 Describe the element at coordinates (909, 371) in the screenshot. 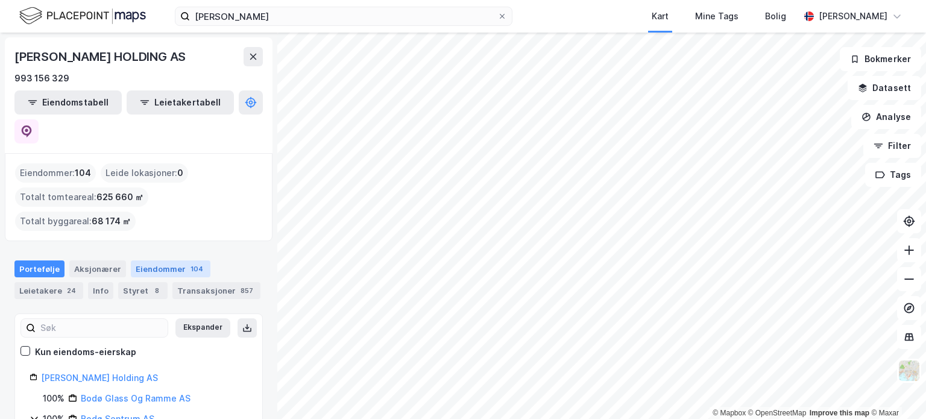

I see `img: Z` at that location.